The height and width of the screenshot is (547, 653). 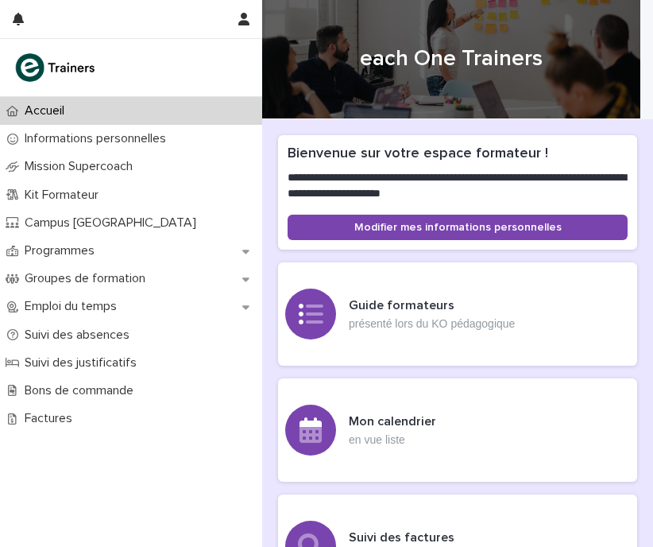 I want to click on p: en vue liste, so click(x=392, y=439).